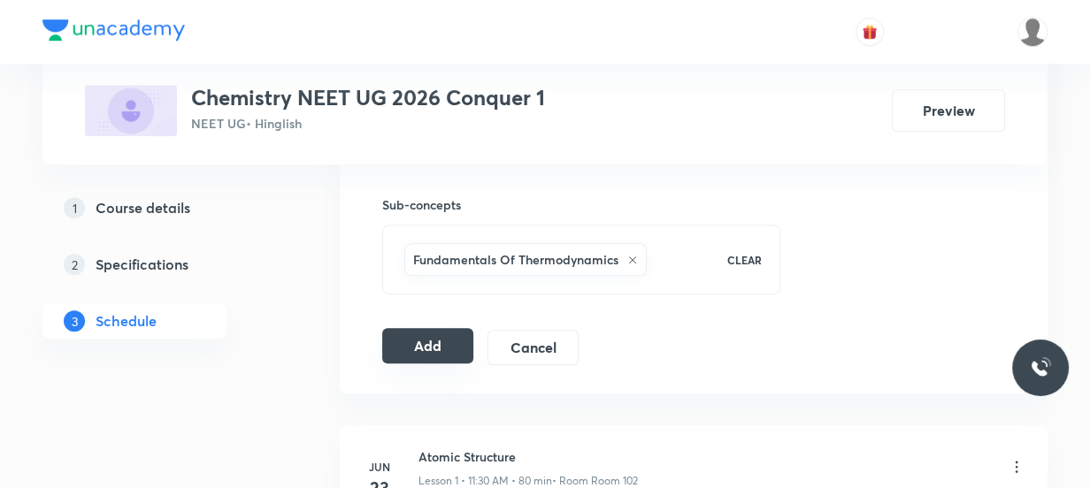  I want to click on button: avatar, so click(870, 32).